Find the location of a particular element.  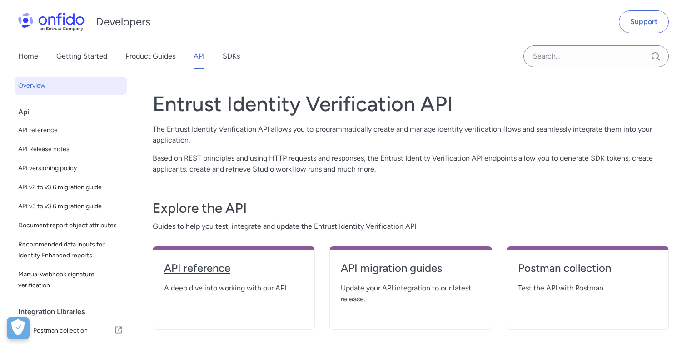

span: Test the API with Postman. is located at coordinates (588, 289).